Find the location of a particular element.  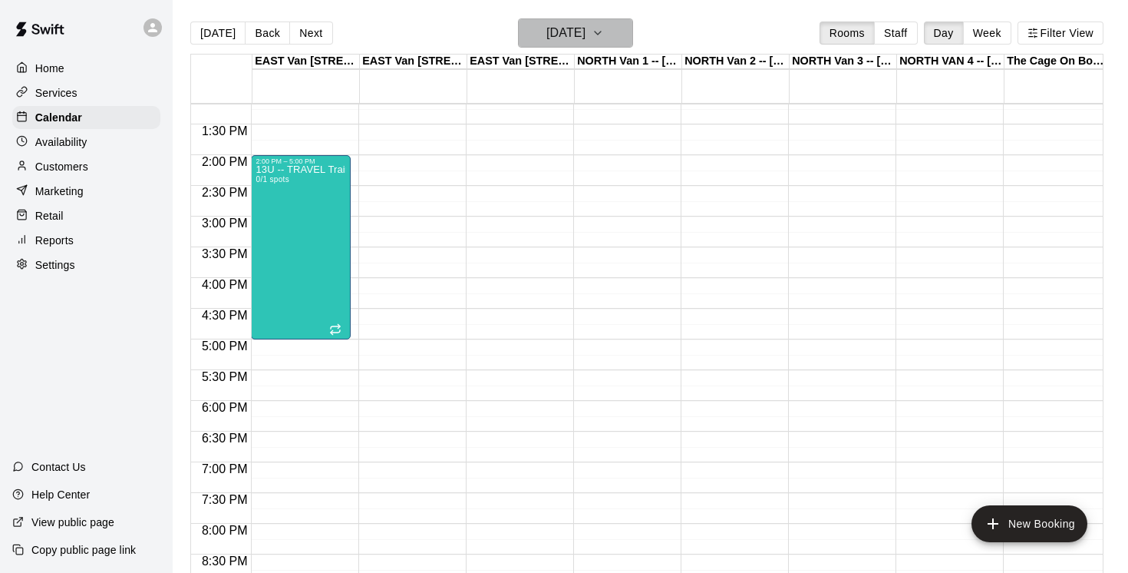

span: 4:30 PM is located at coordinates (225, 315).